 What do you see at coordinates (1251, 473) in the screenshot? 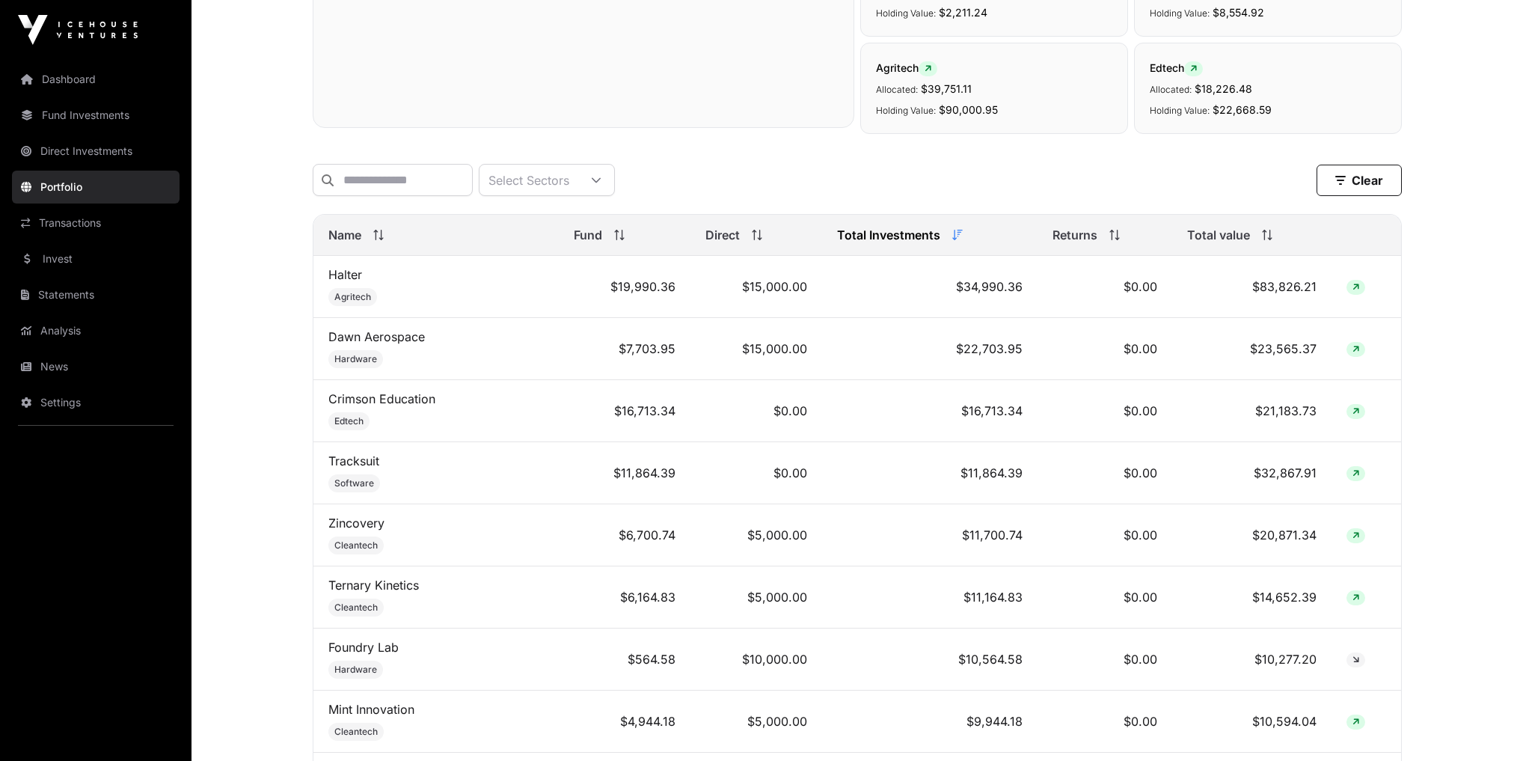
I see `td: $32,867.91` at bounding box center [1251, 473].